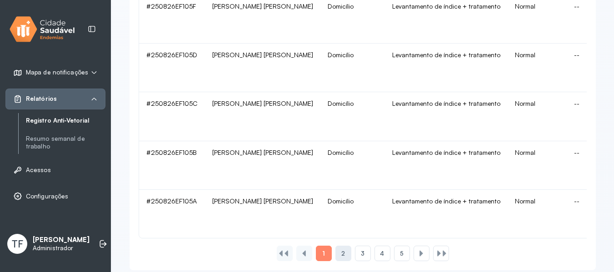 This screenshot has height=272, width=614. What do you see at coordinates (172, 165) in the screenshot?
I see `td: #250826EF105B` at bounding box center [172, 165].